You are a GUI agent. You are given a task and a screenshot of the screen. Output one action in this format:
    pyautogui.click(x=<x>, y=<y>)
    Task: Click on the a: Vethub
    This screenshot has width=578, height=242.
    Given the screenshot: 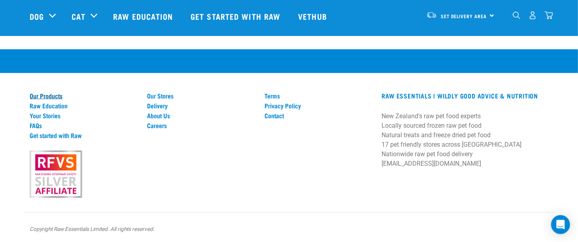 What is the action you would take?
    pyautogui.click(x=313, y=16)
    